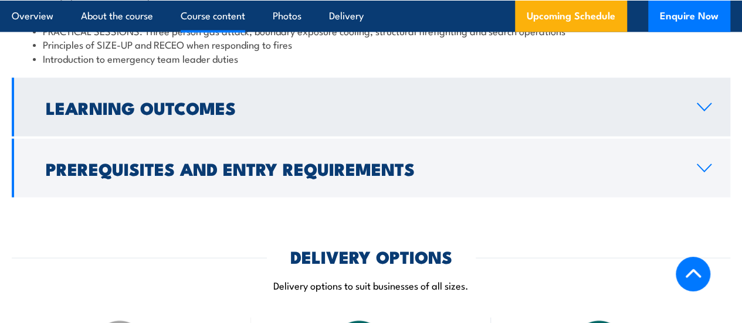 Image resolution: width=742 pixels, height=323 pixels. I want to click on a: Prerequisites and Entry Requirements, so click(371, 168).